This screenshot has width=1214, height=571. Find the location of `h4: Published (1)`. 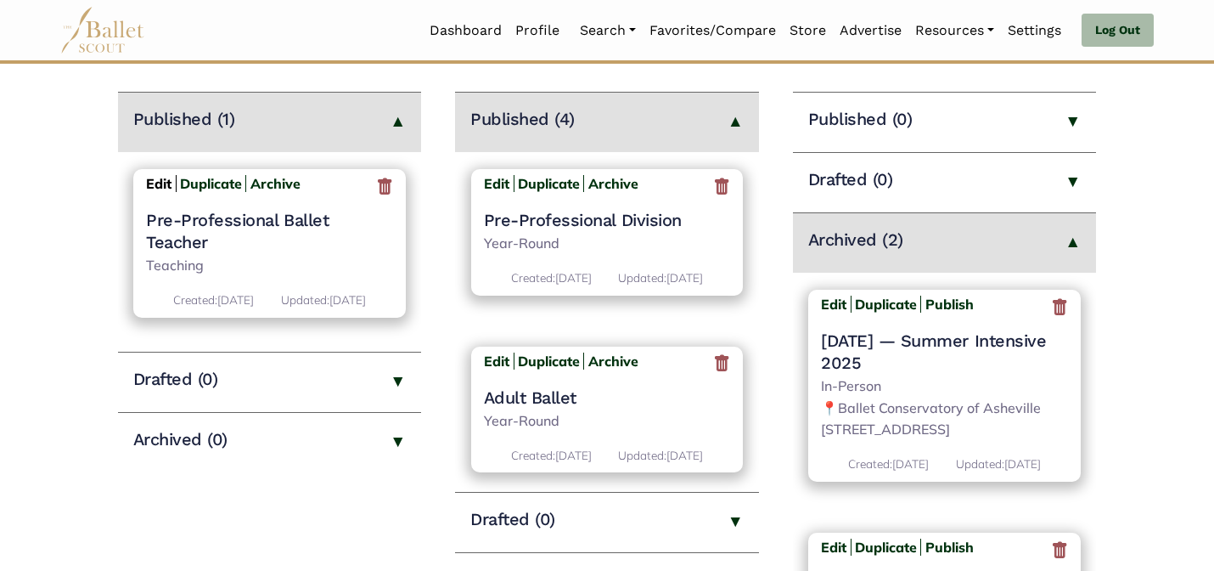

h4: Published (1) is located at coordinates (184, 119).